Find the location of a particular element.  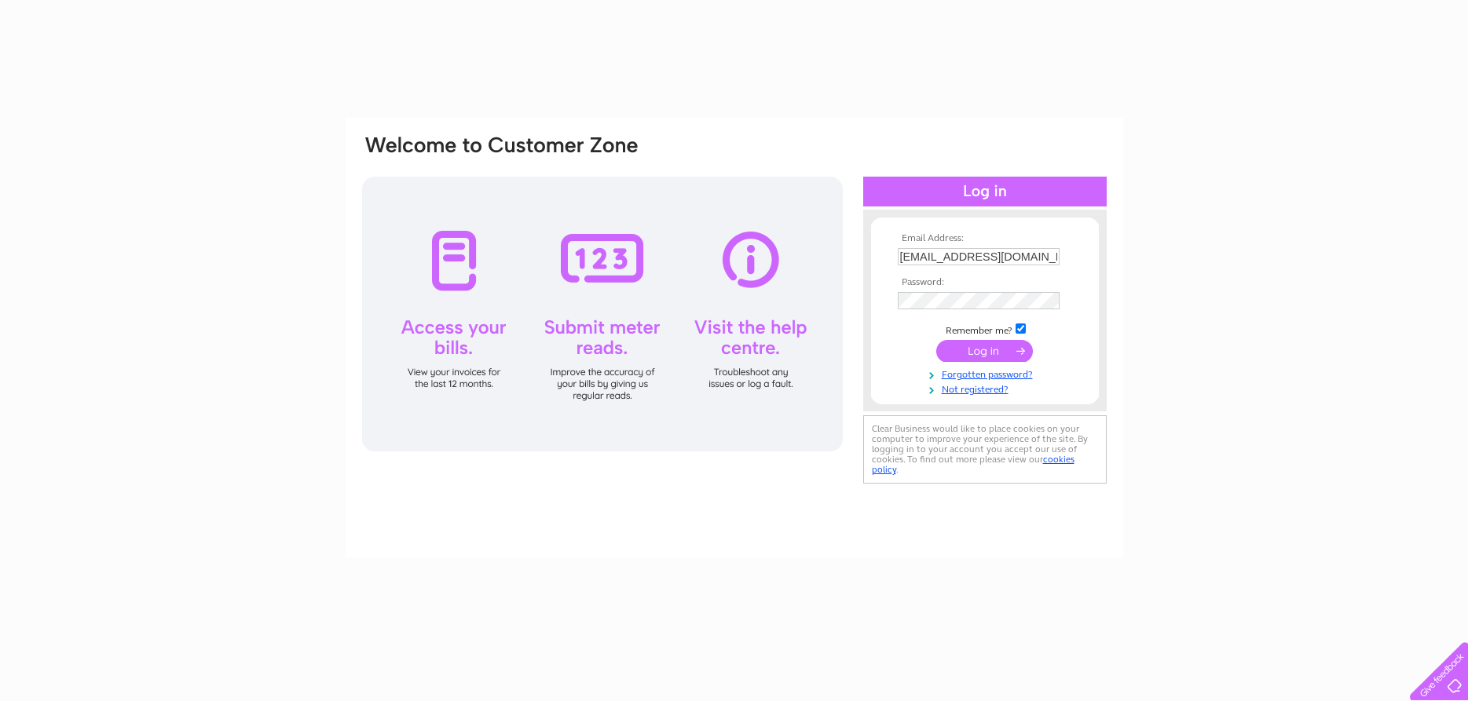

a: Forgotten password? is located at coordinates (986, 373).